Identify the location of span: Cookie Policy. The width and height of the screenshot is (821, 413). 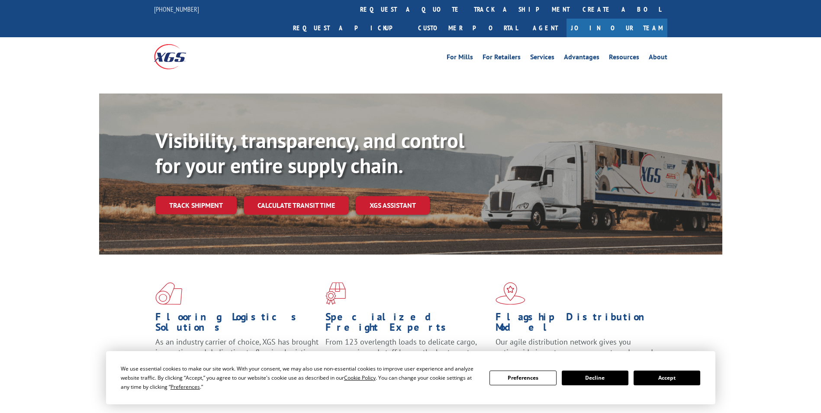
(360, 377).